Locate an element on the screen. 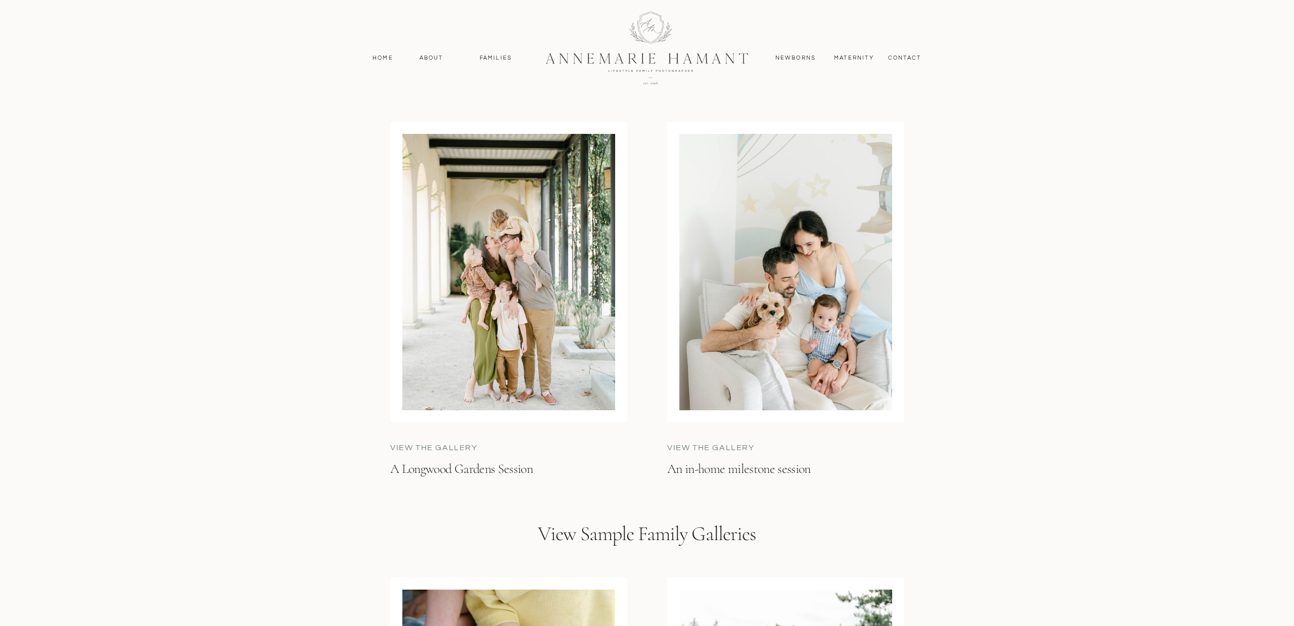 The width and height of the screenshot is (1294, 626). p: view the gallery is located at coordinates (743, 448).